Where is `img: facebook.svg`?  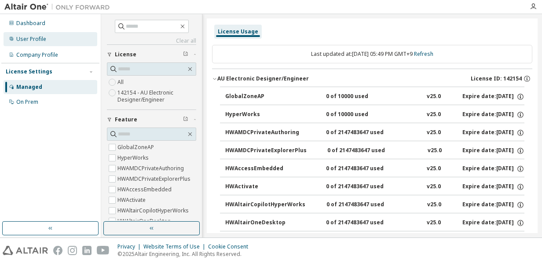
img: facebook.svg is located at coordinates (58, 251).